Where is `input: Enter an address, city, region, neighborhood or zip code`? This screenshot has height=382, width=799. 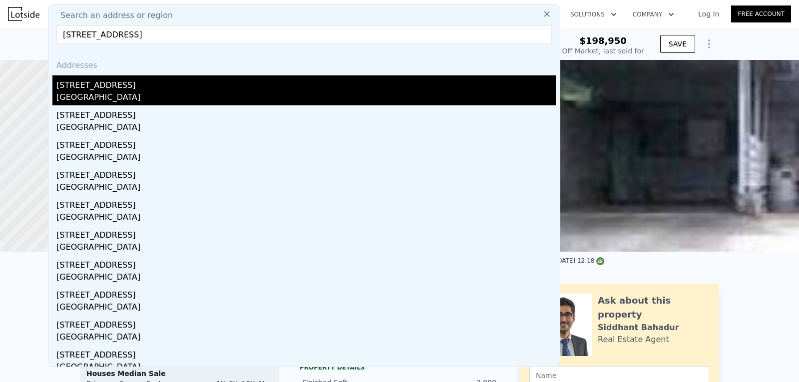 input: Enter an address, city, region, neighborhood or zip code is located at coordinates (304, 34).